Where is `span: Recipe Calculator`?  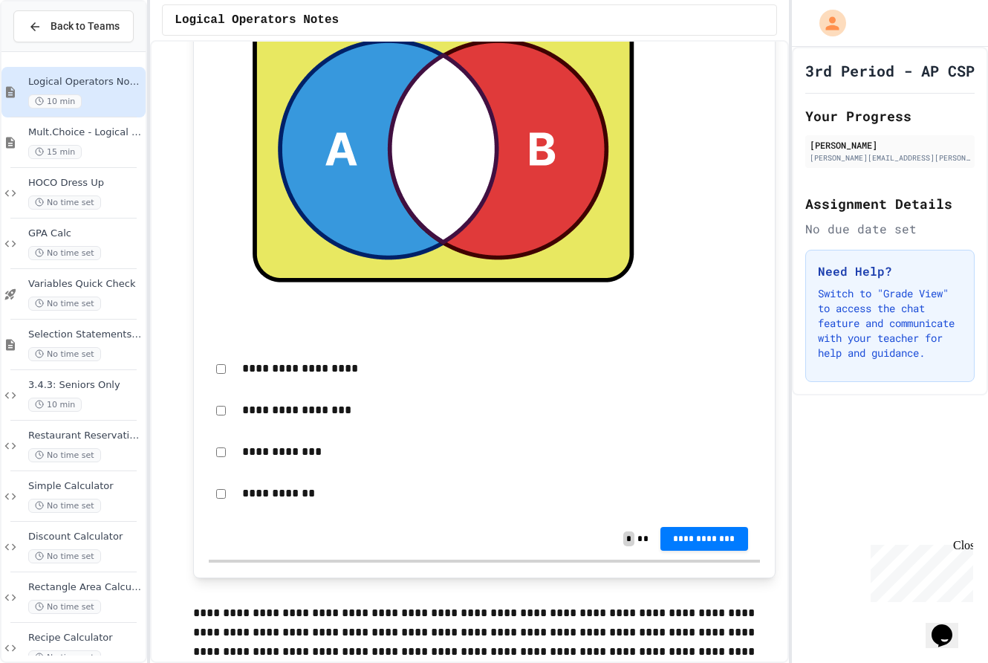 span: Recipe Calculator is located at coordinates (85, 638).